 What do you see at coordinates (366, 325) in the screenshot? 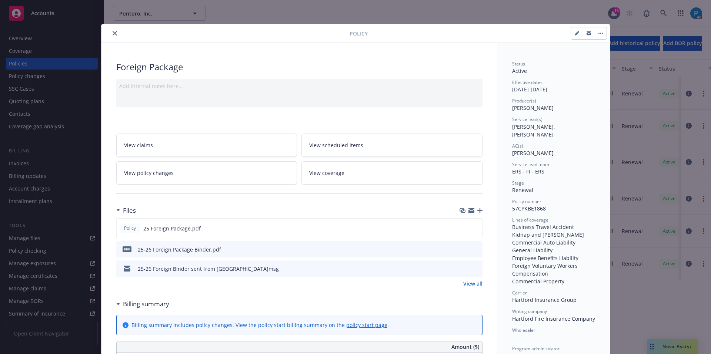
I see `a: policy start page` at bounding box center [366, 325].